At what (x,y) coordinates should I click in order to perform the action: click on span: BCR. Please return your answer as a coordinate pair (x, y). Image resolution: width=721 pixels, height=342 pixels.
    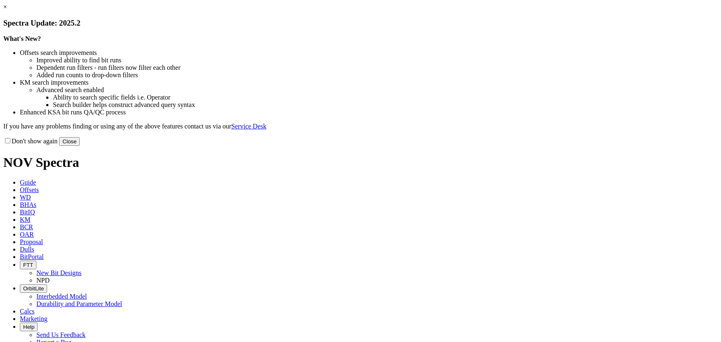
    Looking at the image, I should click on (26, 227).